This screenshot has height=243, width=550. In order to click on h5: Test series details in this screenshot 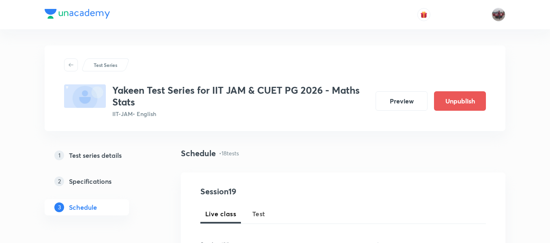, I will do `click(95, 155)`.